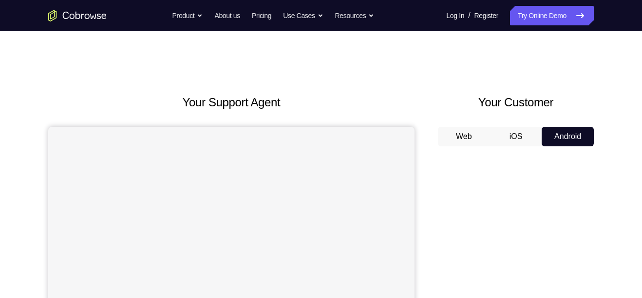  What do you see at coordinates (188, 16) in the screenshot?
I see `button: Product` at bounding box center [188, 16].